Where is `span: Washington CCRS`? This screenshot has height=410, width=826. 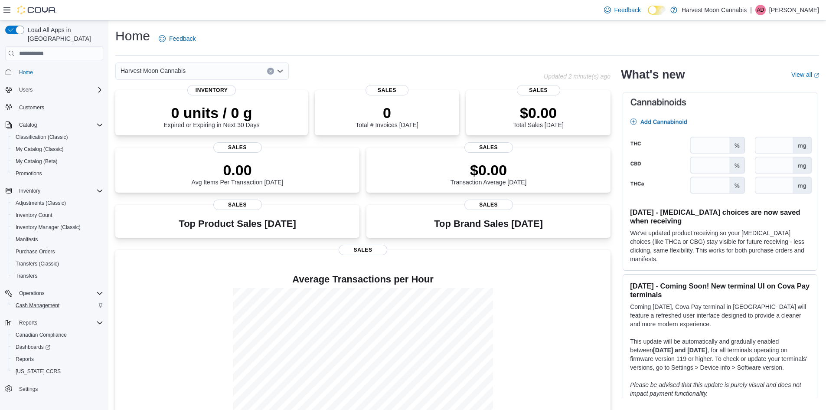
span: Washington CCRS is located at coordinates (58, 371).